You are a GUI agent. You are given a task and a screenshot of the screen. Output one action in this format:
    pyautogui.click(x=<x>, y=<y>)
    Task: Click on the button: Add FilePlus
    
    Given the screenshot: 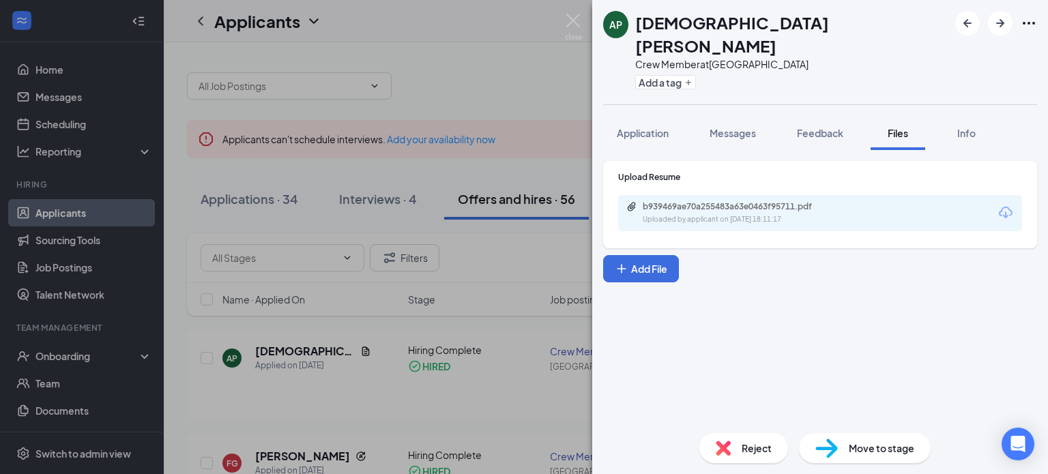 What is the action you would take?
    pyautogui.click(x=640, y=269)
    